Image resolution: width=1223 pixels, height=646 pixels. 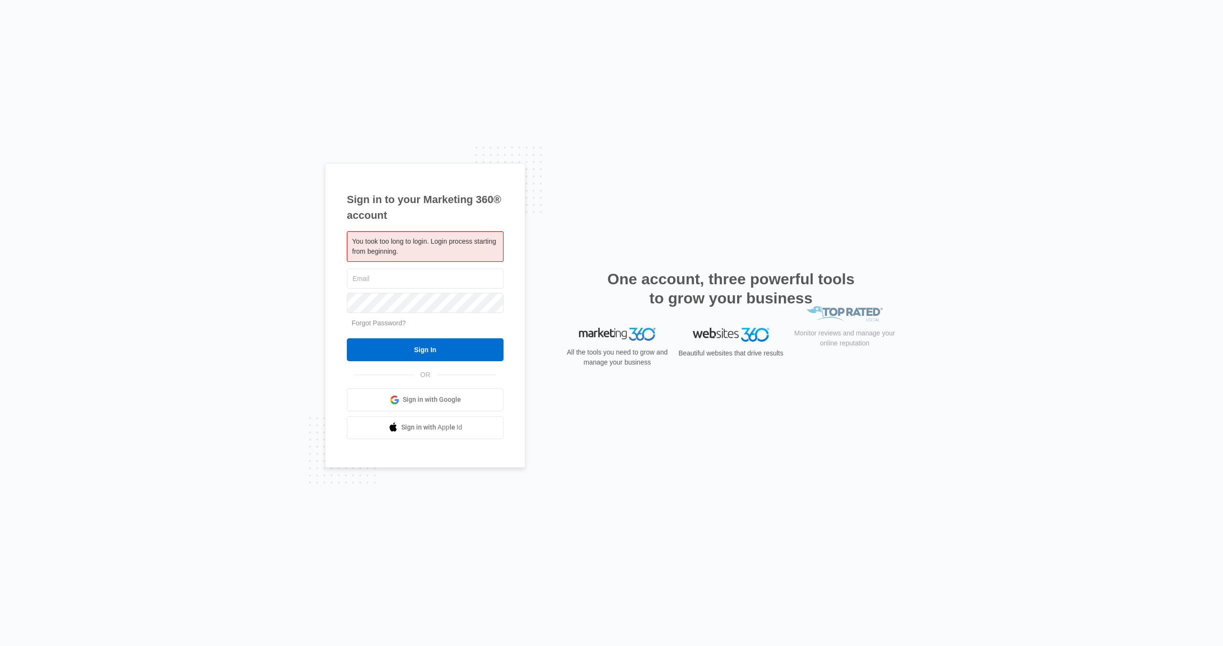 What do you see at coordinates (617, 357) in the screenshot?
I see `p: All the tools you need to grow and manage your business` at bounding box center [617, 357].